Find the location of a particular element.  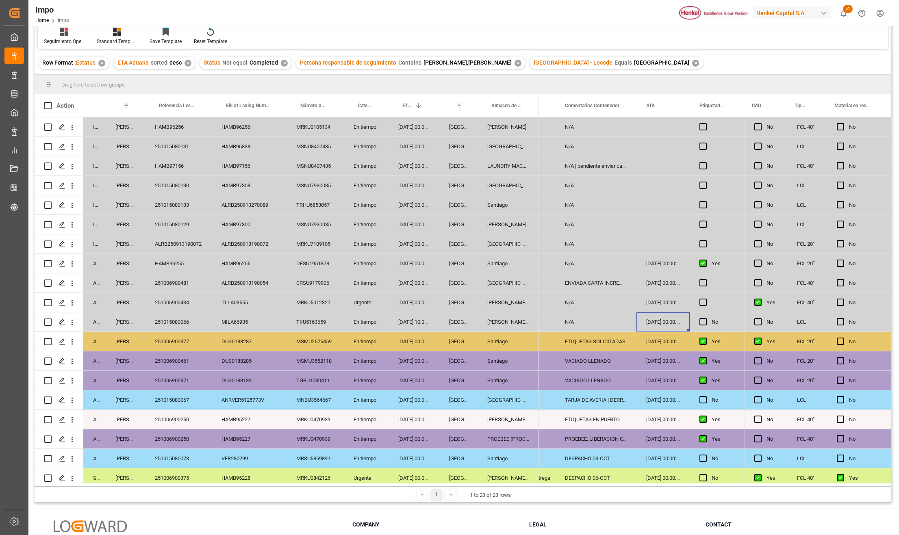

div: TGBU1030411 is located at coordinates (315, 380).